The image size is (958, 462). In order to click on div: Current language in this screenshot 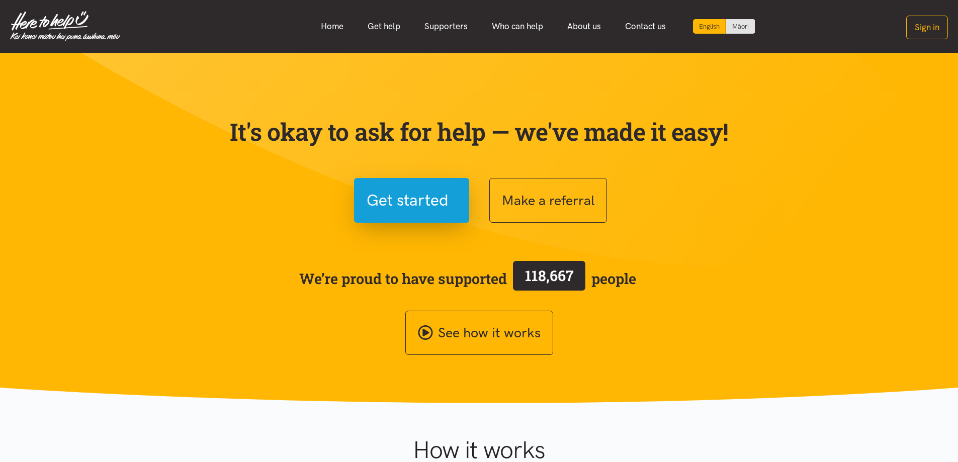, I will do `click(710, 26)`.